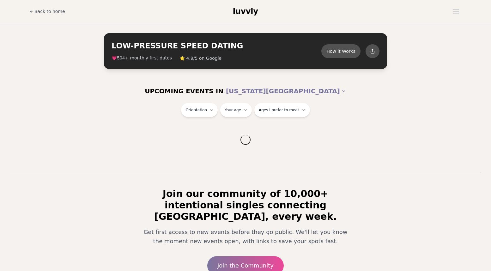 Image resolution: width=491 pixels, height=271 pixels. What do you see at coordinates (121, 58) in the screenshot?
I see `span: 504` at bounding box center [121, 58].